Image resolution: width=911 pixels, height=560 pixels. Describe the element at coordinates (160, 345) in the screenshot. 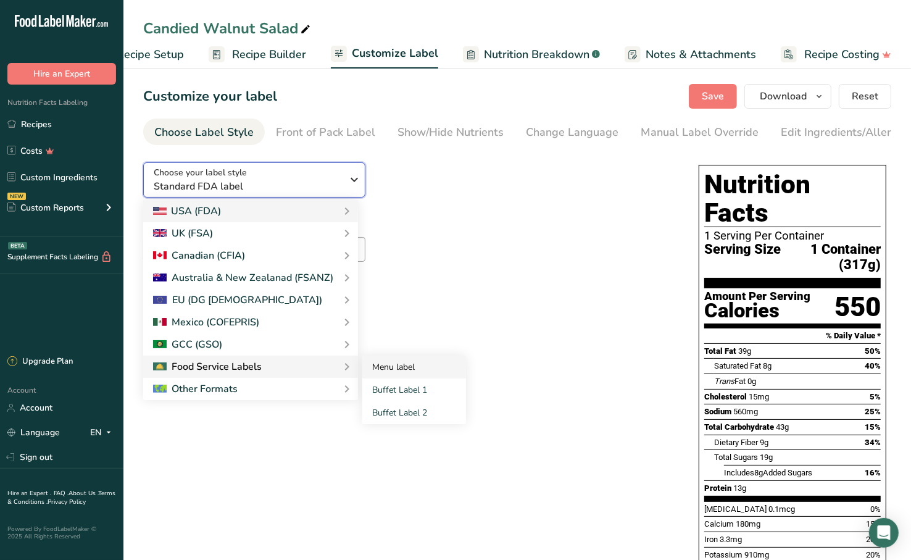

I see `img: 2Q==` at that location.